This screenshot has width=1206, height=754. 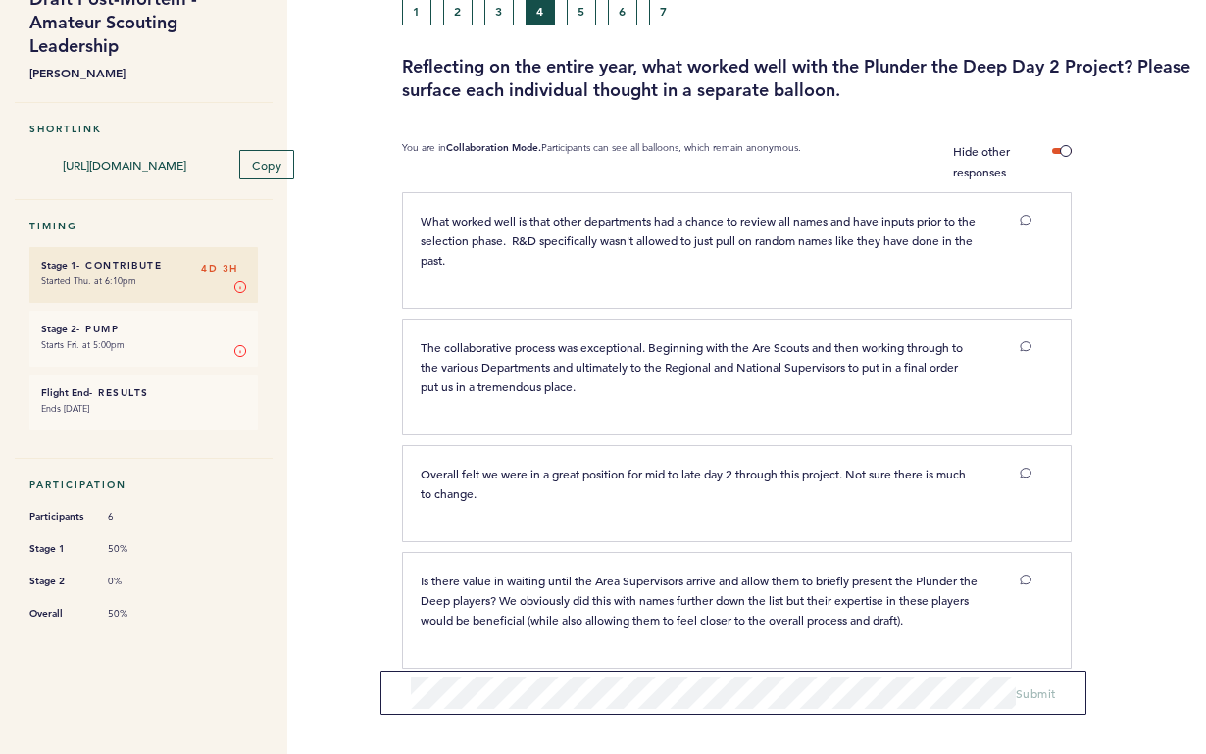 What do you see at coordinates (1035, 693) in the screenshot?
I see `button: Submit` at bounding box center [1035, 693].